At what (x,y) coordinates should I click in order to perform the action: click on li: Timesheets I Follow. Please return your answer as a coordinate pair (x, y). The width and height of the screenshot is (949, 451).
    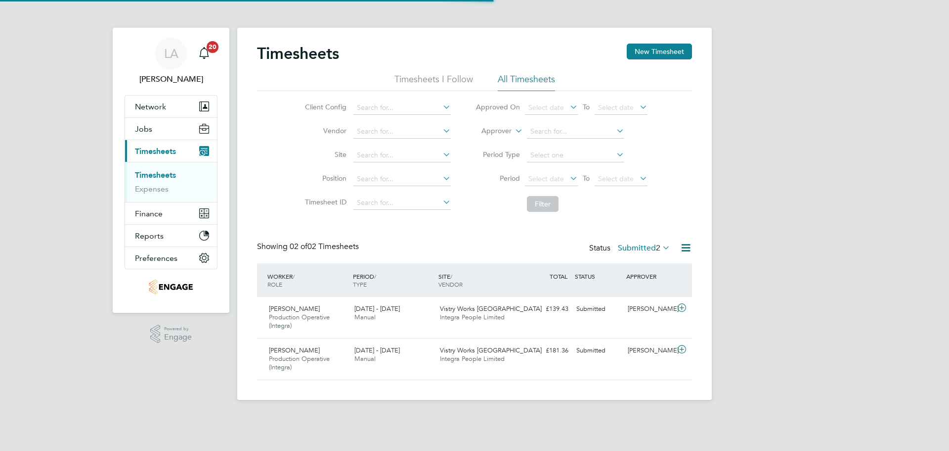
    Looking at the image, I should click on (434, 82).